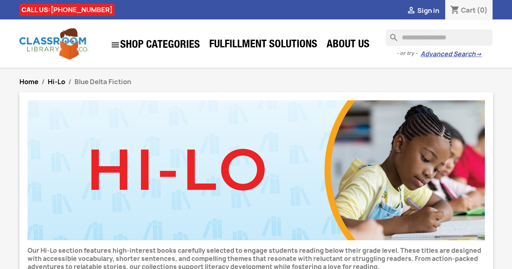  Describe the element at coordinates (451, 54) in the screenshot. I see `a: Advanced Search→` at that location.